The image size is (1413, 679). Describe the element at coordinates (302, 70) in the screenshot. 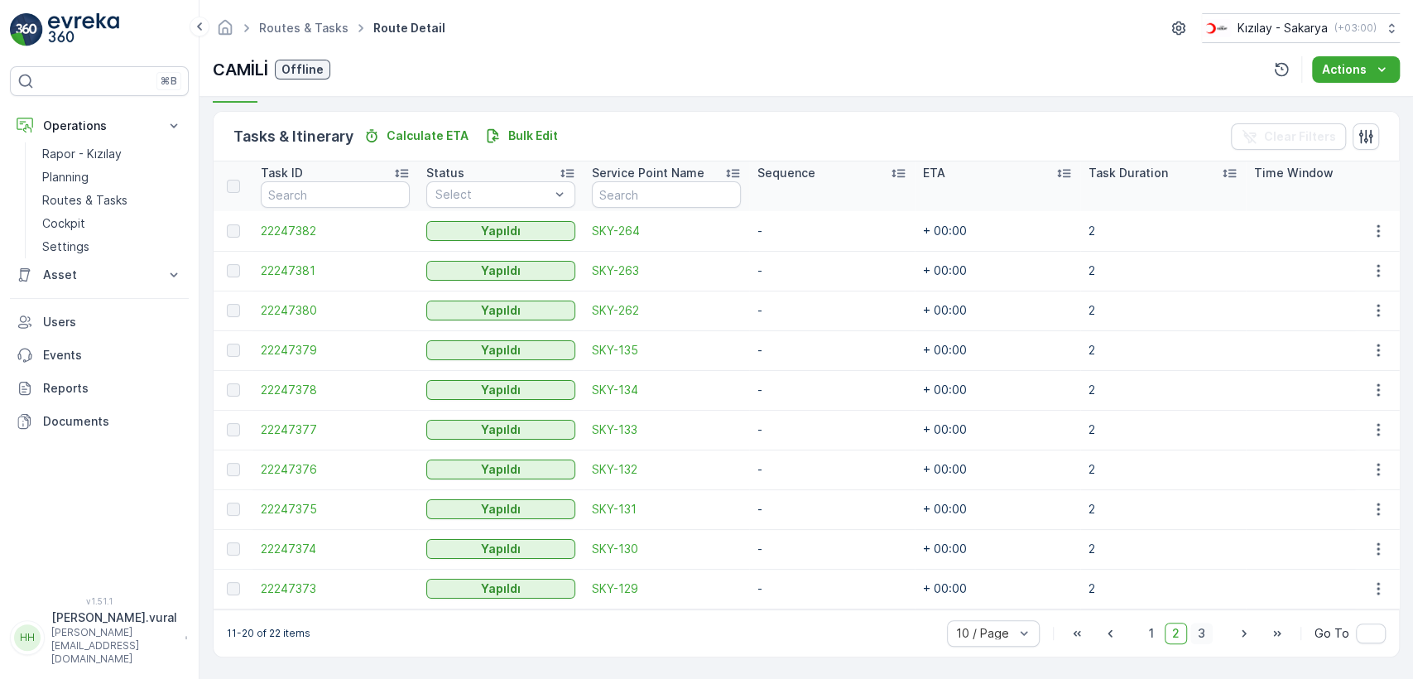

I see `p: Offline` at that location.